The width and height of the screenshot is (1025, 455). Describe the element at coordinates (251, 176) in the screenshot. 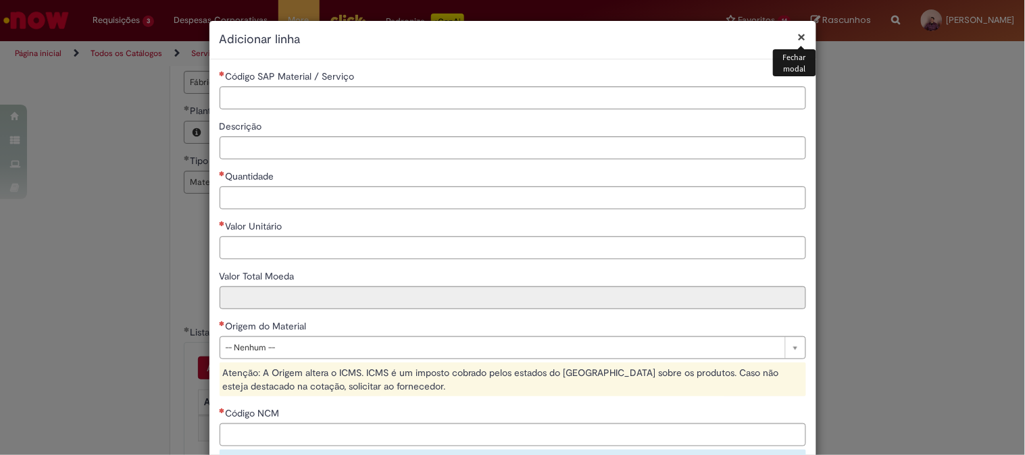

I see `span: Quantidade` at that location.